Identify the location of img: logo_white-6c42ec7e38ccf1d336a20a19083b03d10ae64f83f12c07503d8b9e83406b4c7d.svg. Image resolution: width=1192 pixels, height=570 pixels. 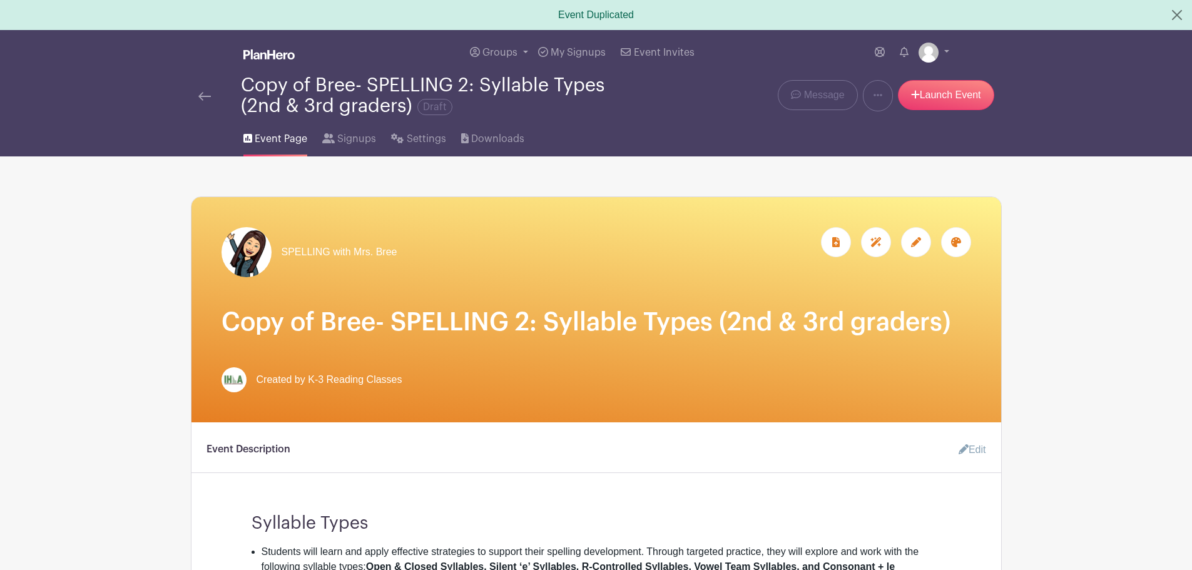
(269, 54).